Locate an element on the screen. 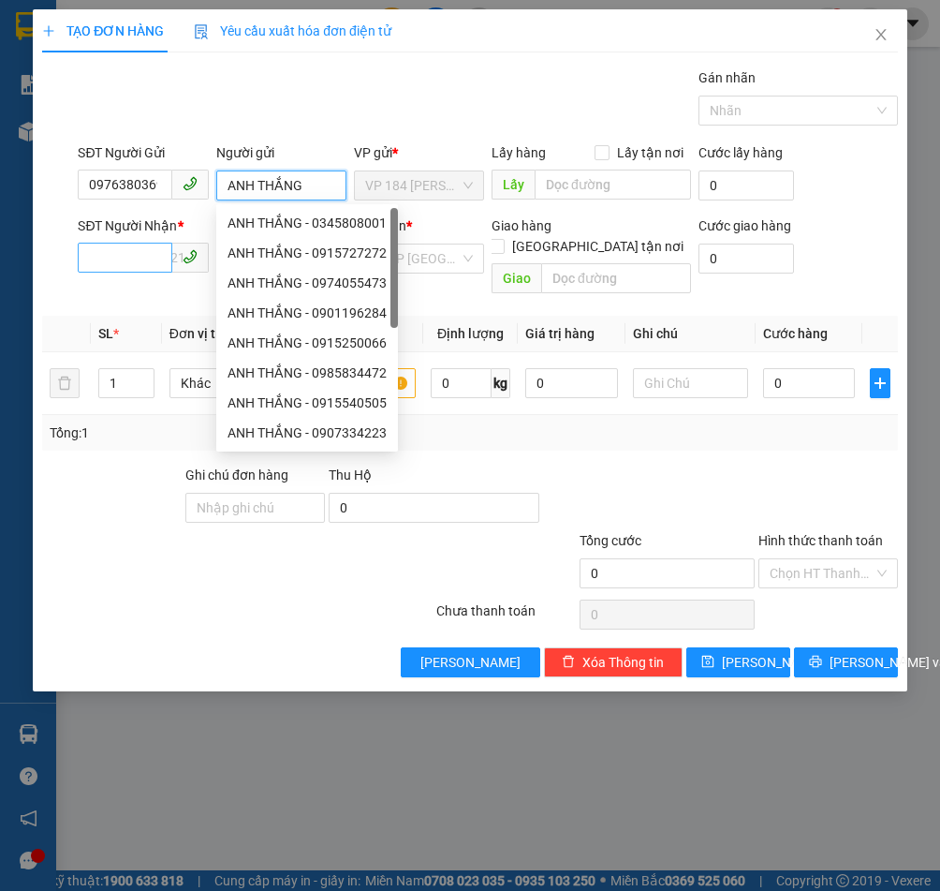 The height and width of the screenshot is (891, 940). span: Tổng cước is located at coordinates (611, 540).